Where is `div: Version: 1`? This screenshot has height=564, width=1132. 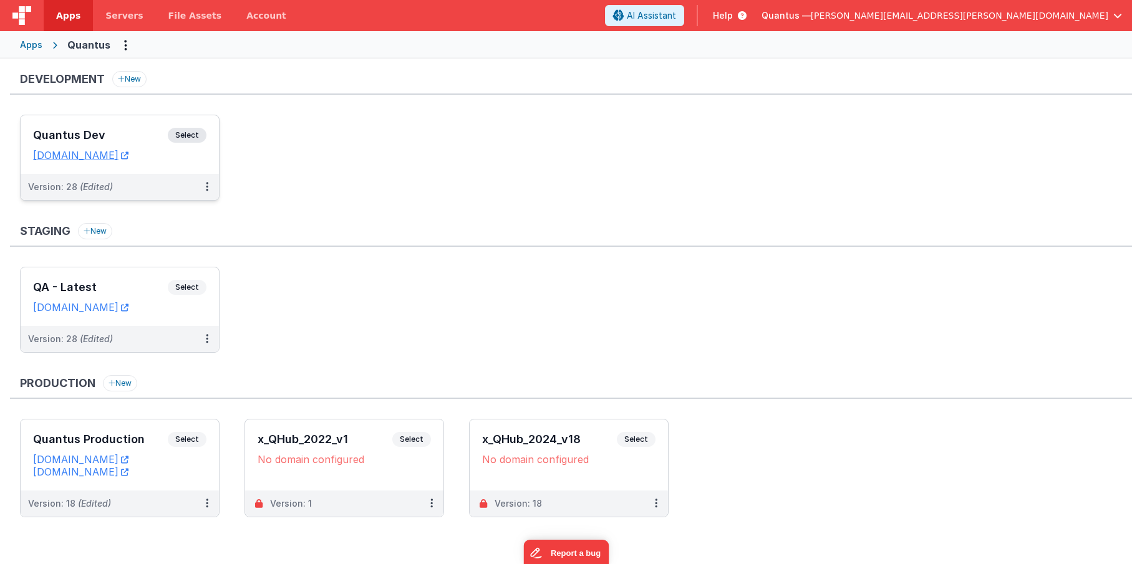
div: Version: 1 is located at coordinates (291, 504).